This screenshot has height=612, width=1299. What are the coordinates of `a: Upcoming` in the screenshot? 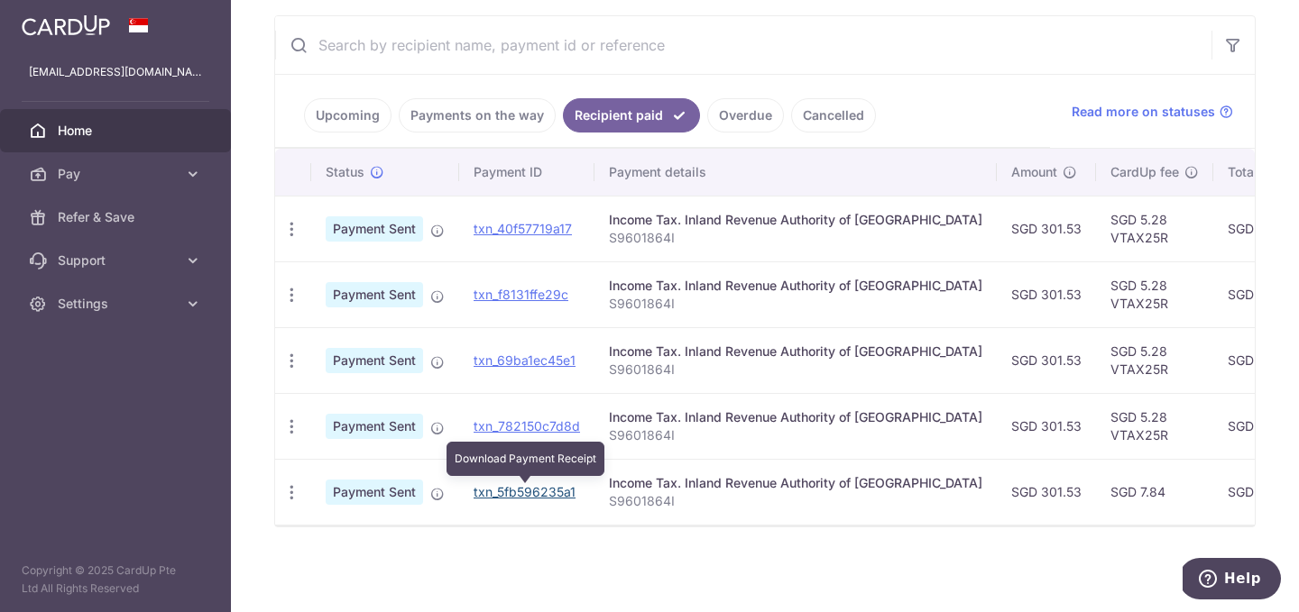 It's located at (347, 115).